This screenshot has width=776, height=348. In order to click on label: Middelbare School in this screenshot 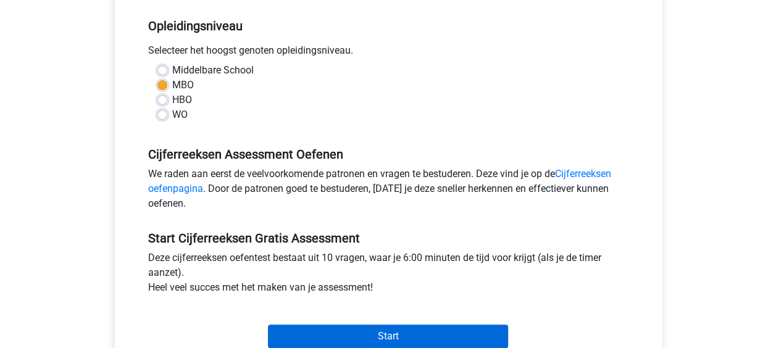, I will do `click(213, 70)`.